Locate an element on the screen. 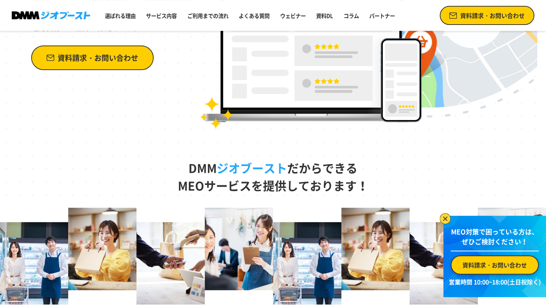 This screenshot has height=306, width=546. span: ジオブースト is located at coordinates (252, 168).